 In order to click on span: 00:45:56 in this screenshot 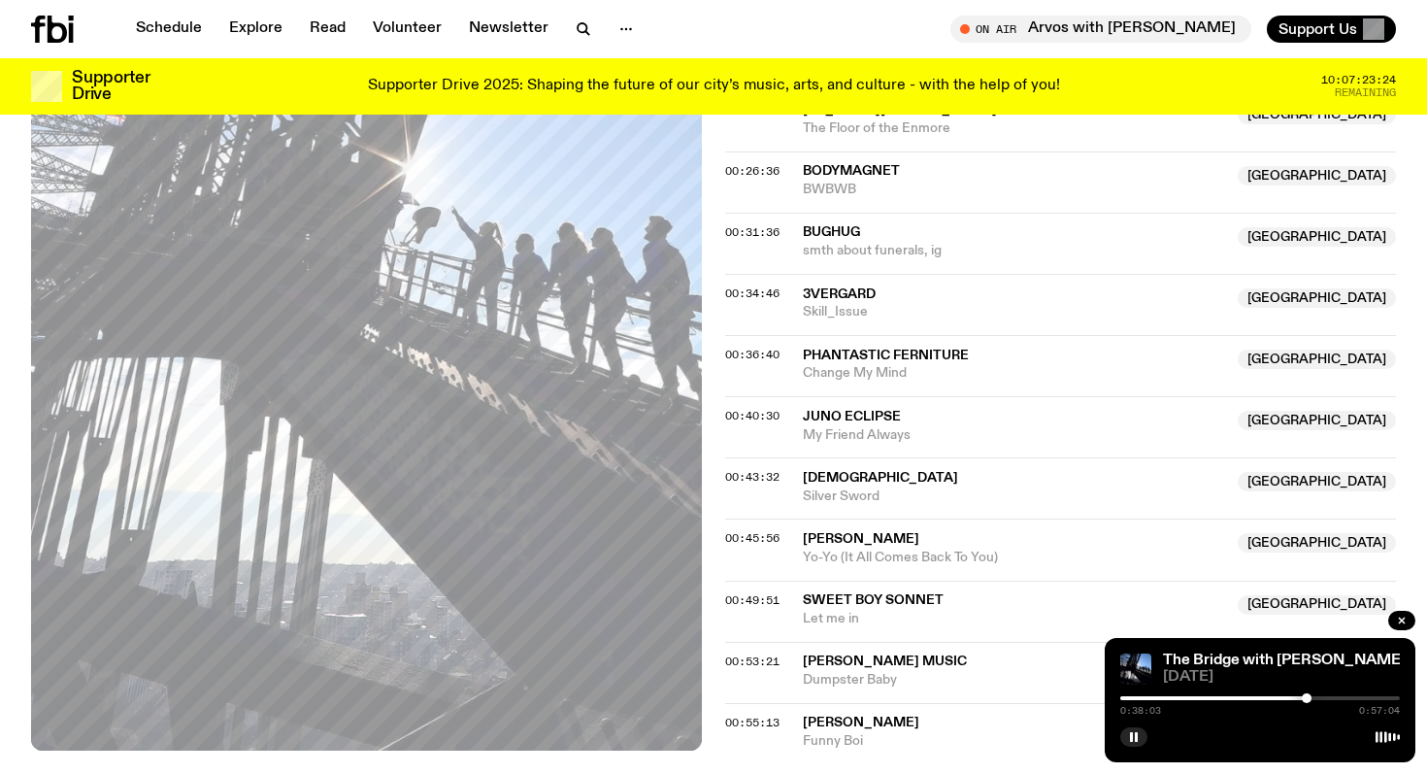, I will do `click(753, 538)`.